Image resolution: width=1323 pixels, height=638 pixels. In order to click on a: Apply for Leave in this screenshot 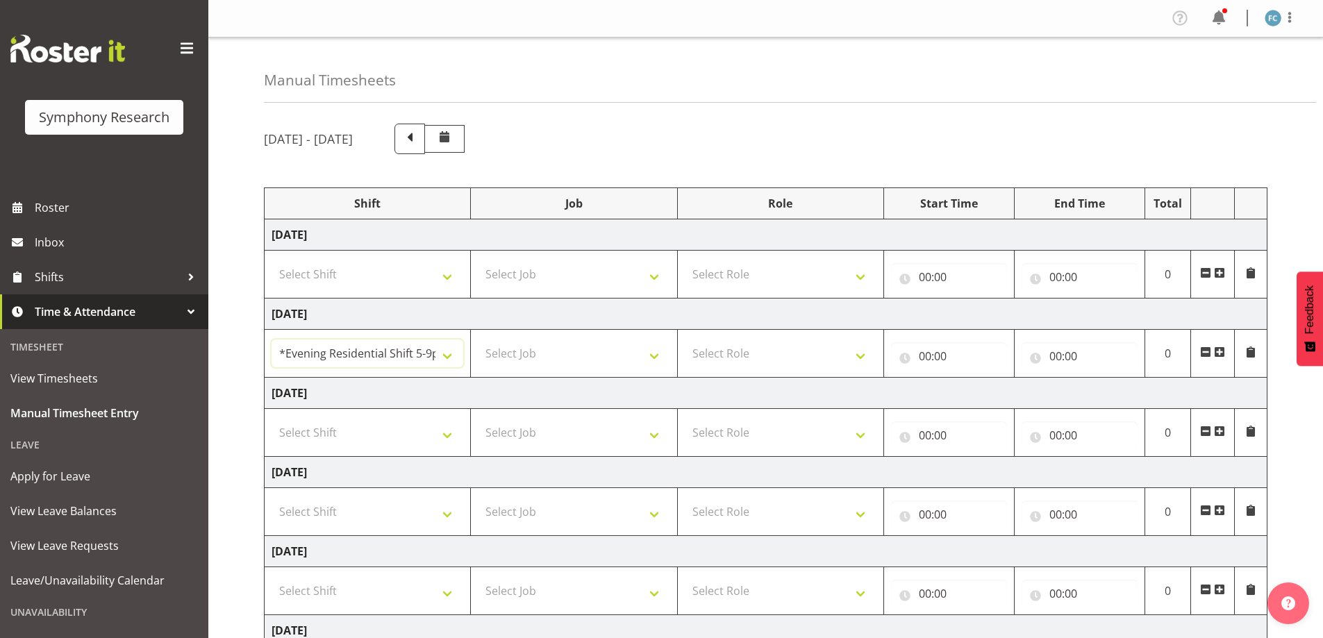, I will do `click(104, 476)`.